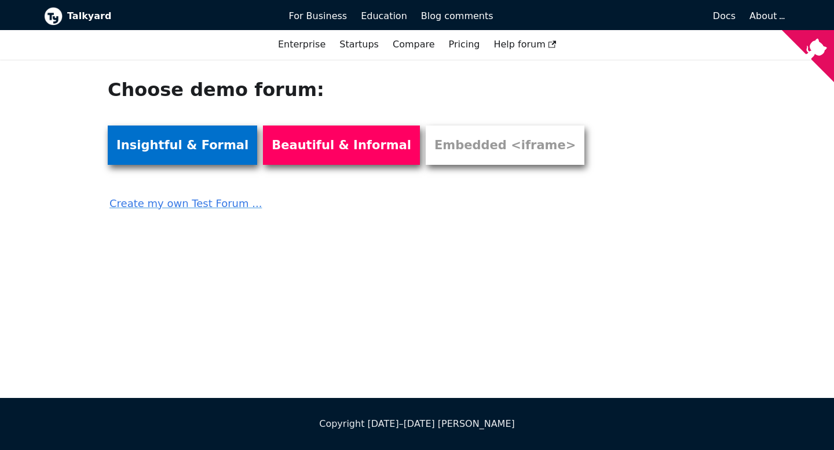  I want to click on b: Talkyard, so click(170, 16).